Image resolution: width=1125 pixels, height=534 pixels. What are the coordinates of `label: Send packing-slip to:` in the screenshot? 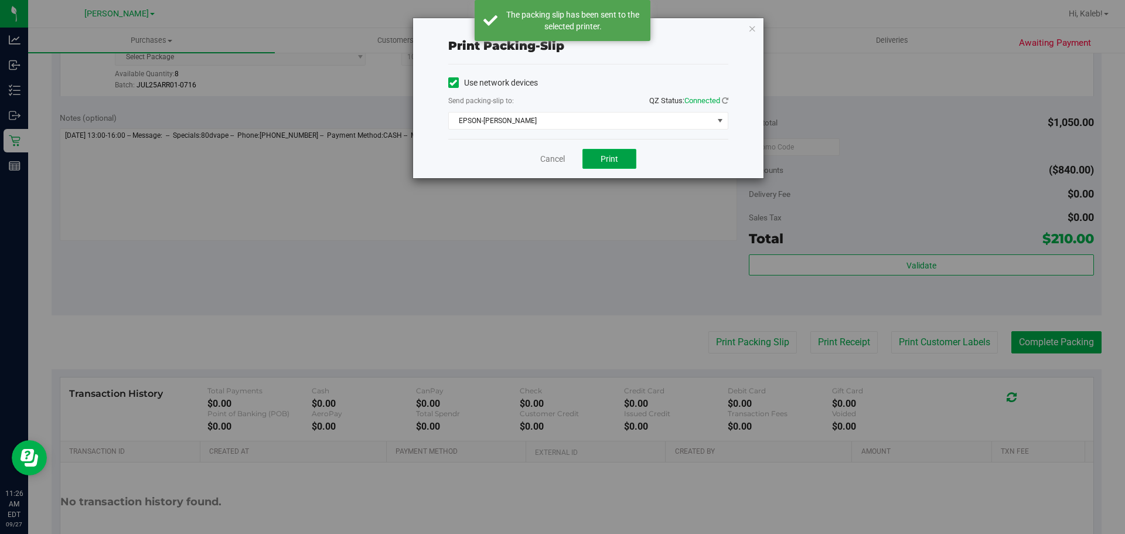 It's located at (481, 101).